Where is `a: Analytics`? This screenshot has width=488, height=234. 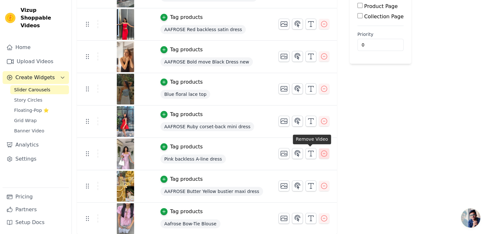
a: Analytics is located at coordinates (36, 145).